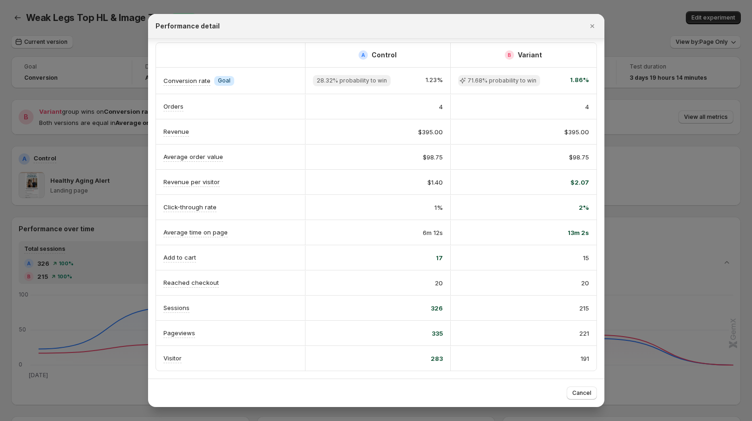 This screenshot has width=752, height=421. What do you see at coordinates (191, 282) in the screenshot?
I see `p: Reached checkout` at bounding box center [191, 282].